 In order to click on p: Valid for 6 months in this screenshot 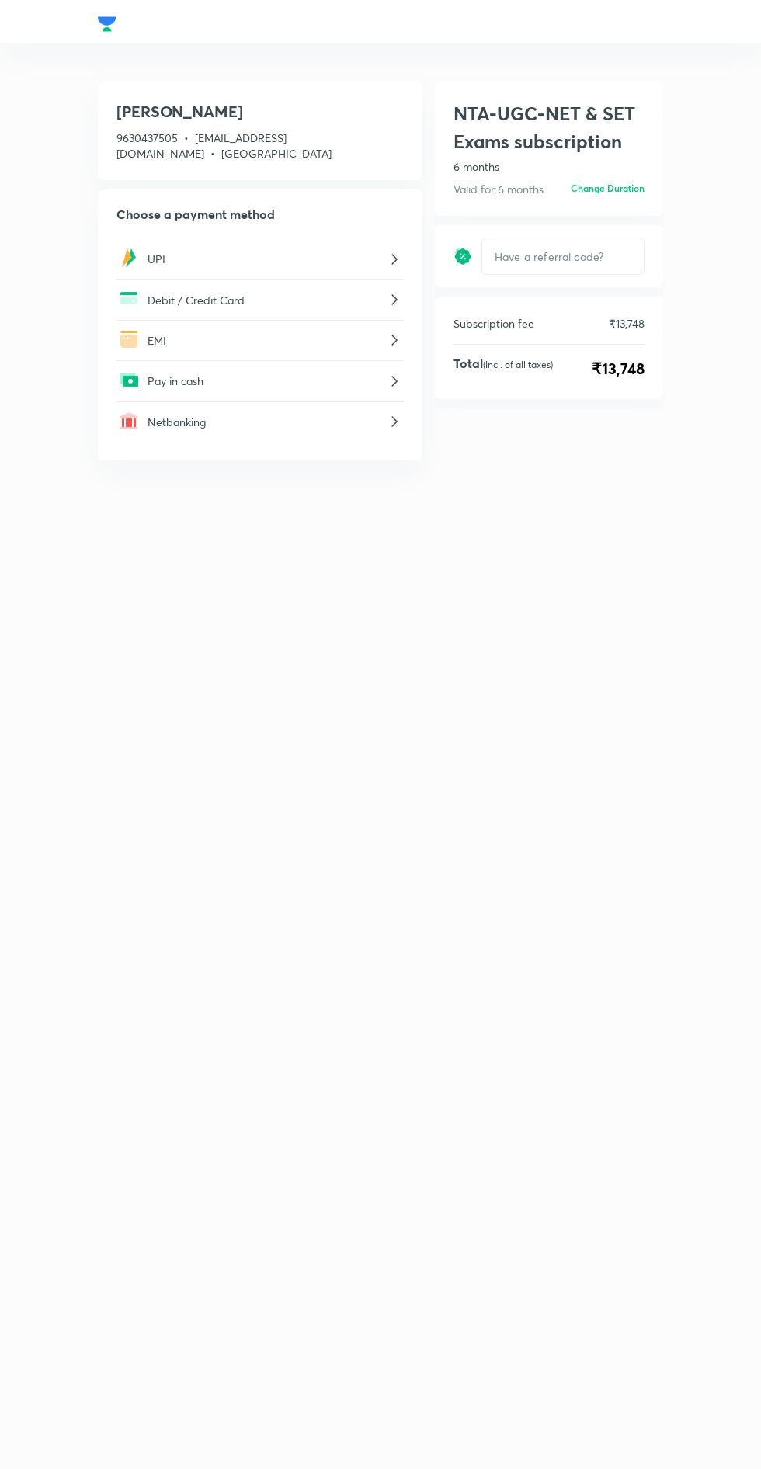, I will do `click(499, 189)`.